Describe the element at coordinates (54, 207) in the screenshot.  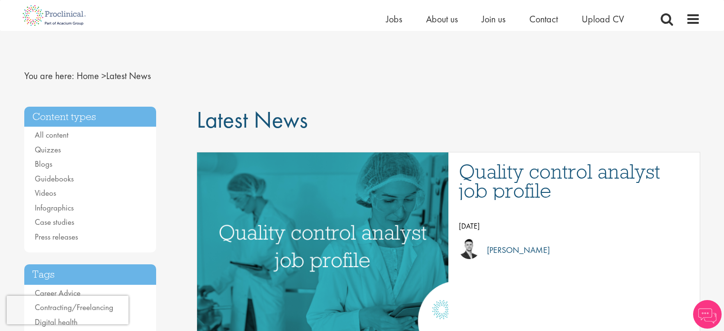
I see `a: Infographics` at that location.